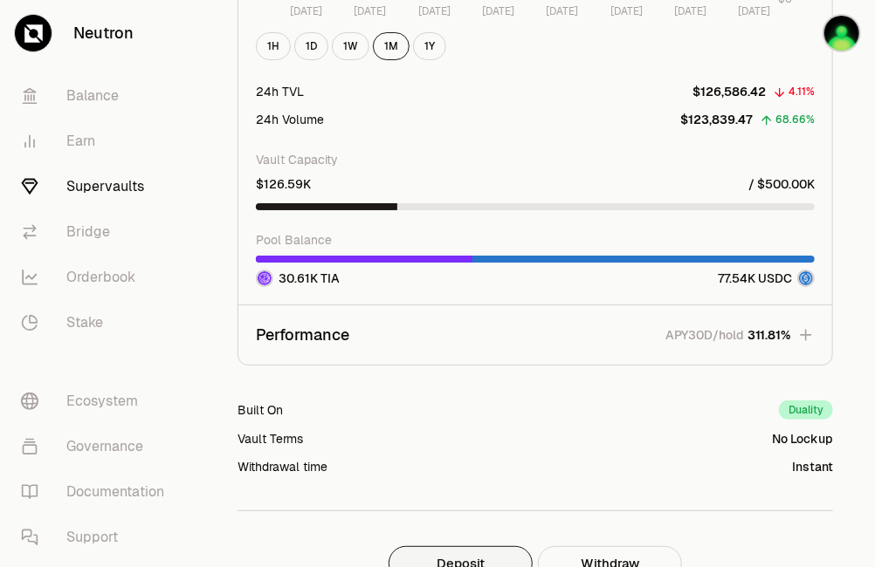  I want to click on p: Performance, so click(302, 335).